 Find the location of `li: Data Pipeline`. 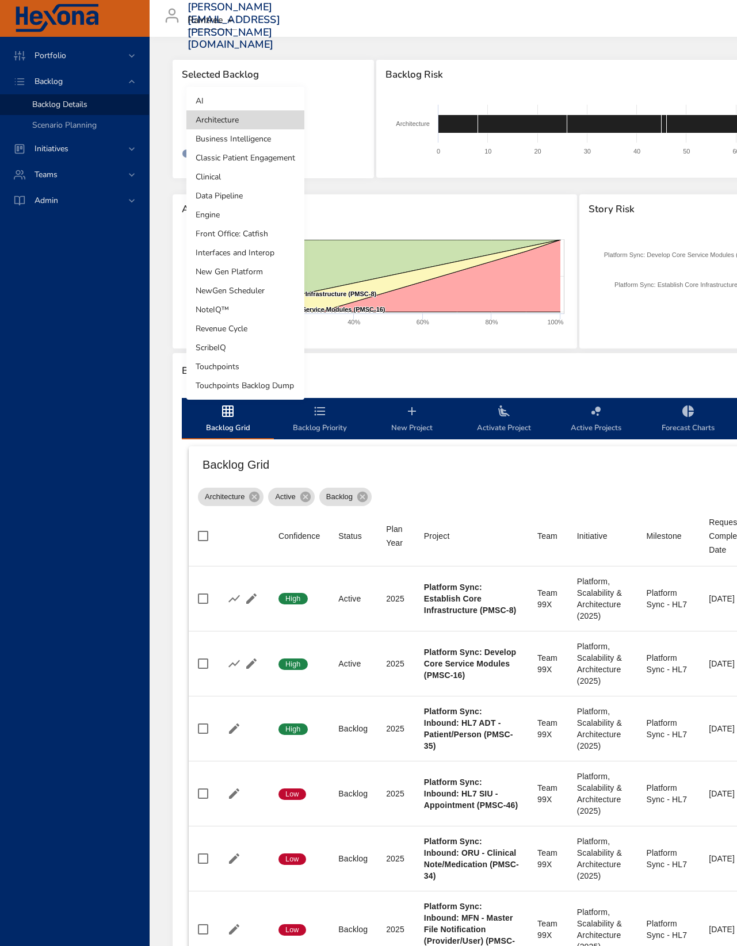

li: Data Pipeline is located at coordinates (245, 195).